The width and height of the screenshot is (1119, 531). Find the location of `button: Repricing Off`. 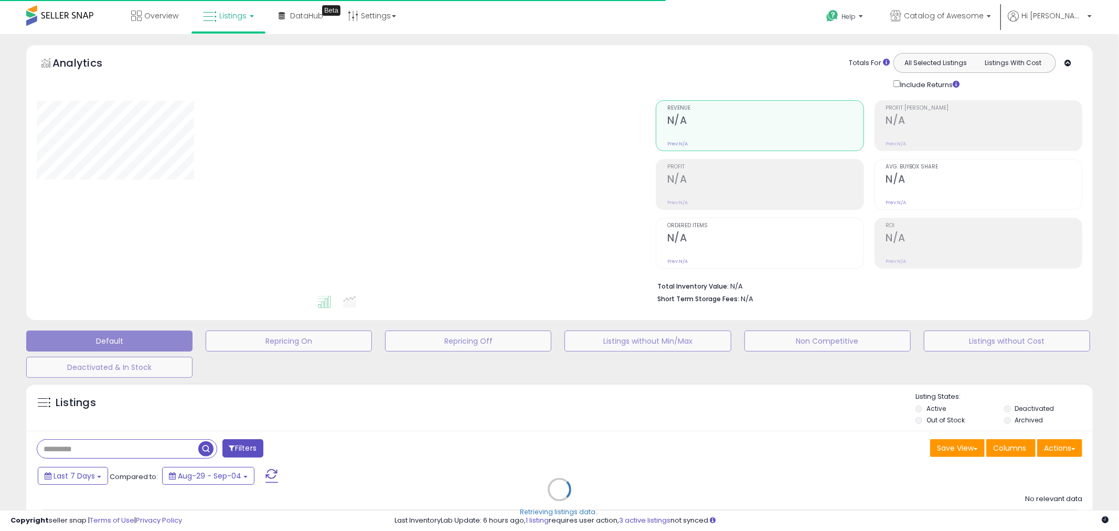

button: Repricing Off is located at coordinates (468, 341).